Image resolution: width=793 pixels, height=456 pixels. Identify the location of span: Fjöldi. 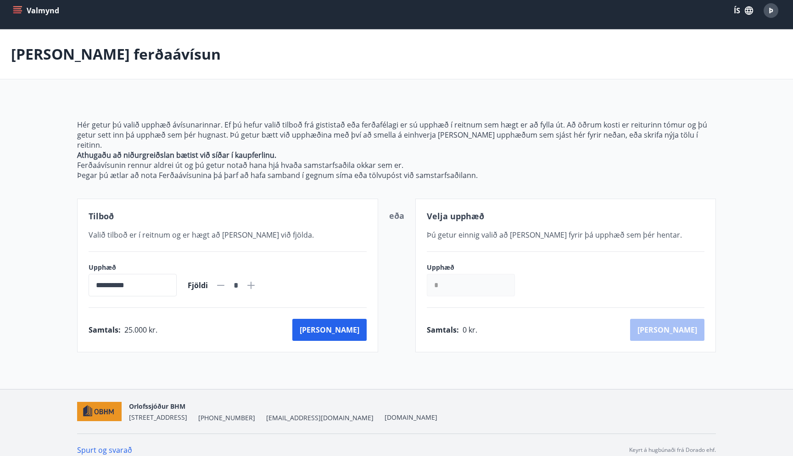
(198, 286).